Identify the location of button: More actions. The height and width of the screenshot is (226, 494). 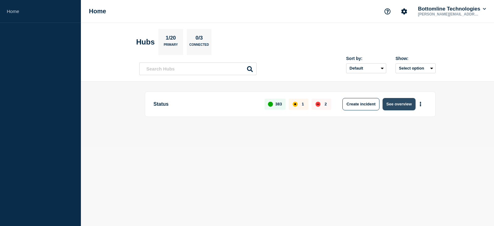
(421, 104).